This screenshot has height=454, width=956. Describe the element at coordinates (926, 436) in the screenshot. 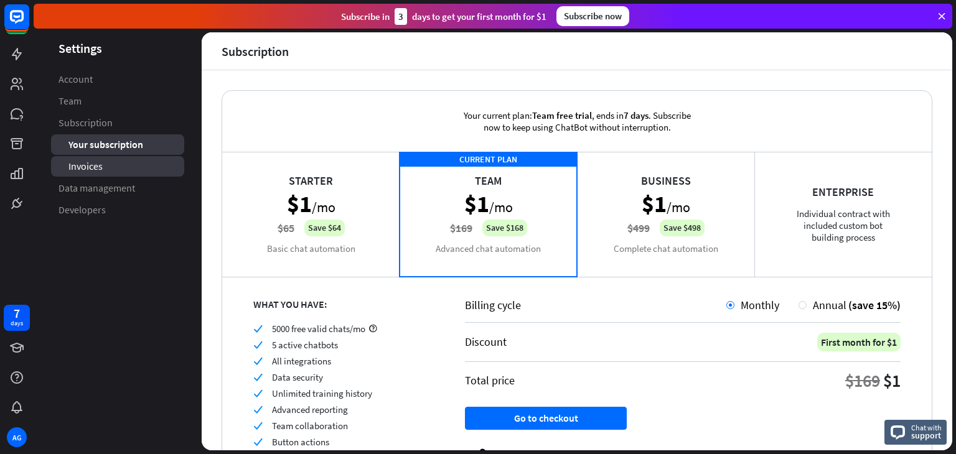

I see `span: support` at that location.